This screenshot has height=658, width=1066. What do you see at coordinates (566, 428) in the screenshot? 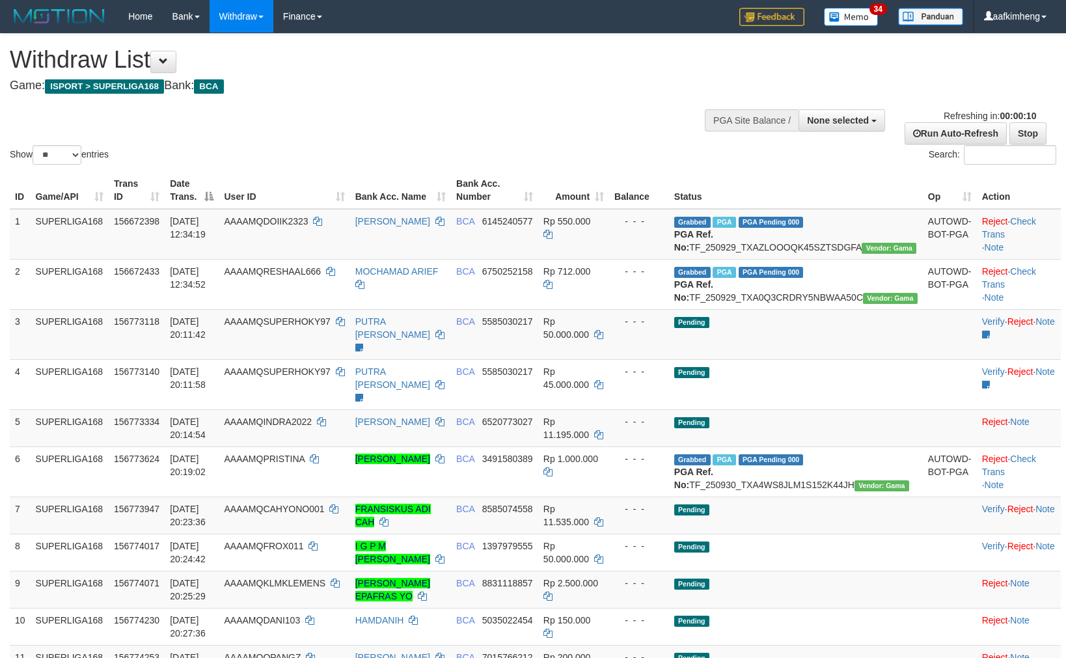
I see `span: Rp 11.195.000` at bounding box center [566, 428].